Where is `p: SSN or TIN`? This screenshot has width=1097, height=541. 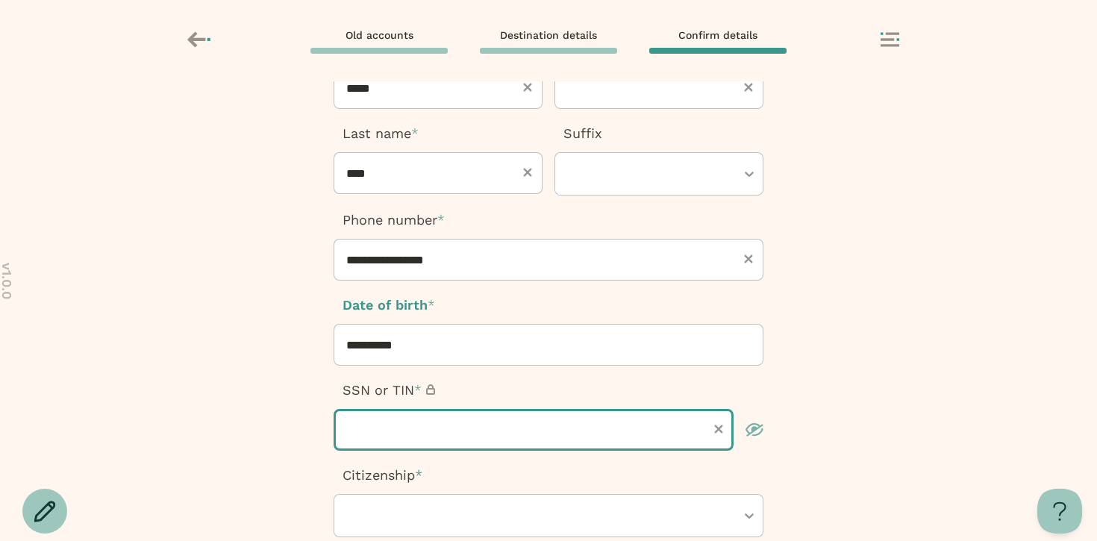 p: SSN or TIN is located at coordinates (548, 390).